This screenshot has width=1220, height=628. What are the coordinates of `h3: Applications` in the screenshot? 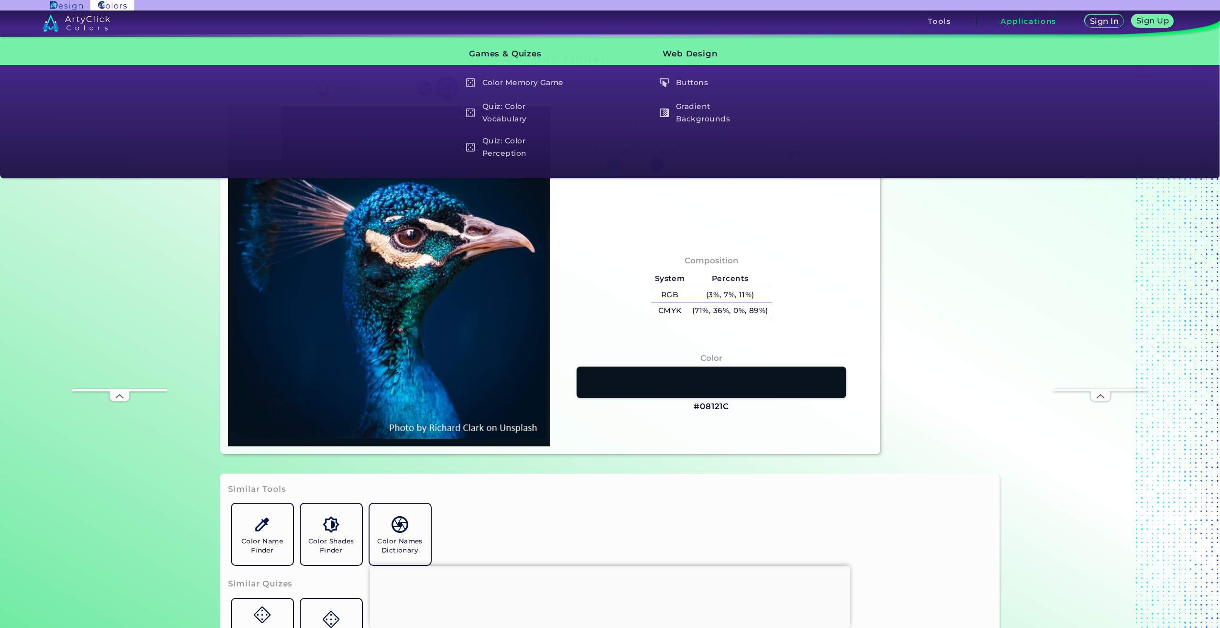 It's located at (1028, 21).